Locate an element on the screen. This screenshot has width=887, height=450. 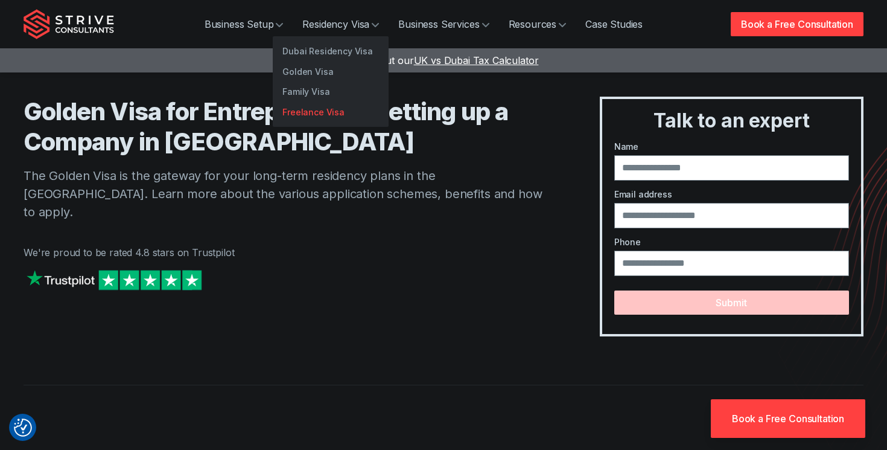
img: Revisit consent button is located at coordinates (23, 427).